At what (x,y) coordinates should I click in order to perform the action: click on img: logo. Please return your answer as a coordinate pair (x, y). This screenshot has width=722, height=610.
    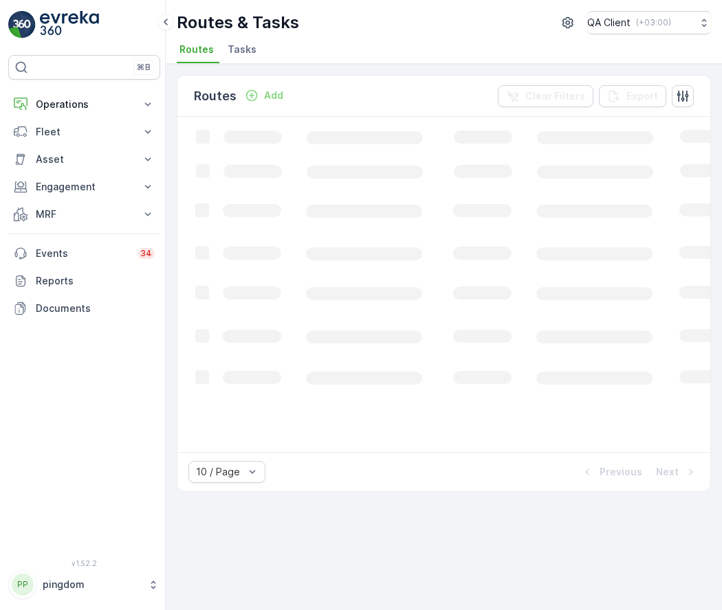
    Looking at the image, I should click on (22, 25).